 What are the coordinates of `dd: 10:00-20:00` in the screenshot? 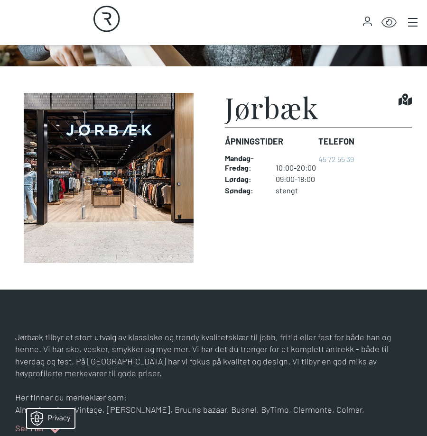 It's located at (297, 163).